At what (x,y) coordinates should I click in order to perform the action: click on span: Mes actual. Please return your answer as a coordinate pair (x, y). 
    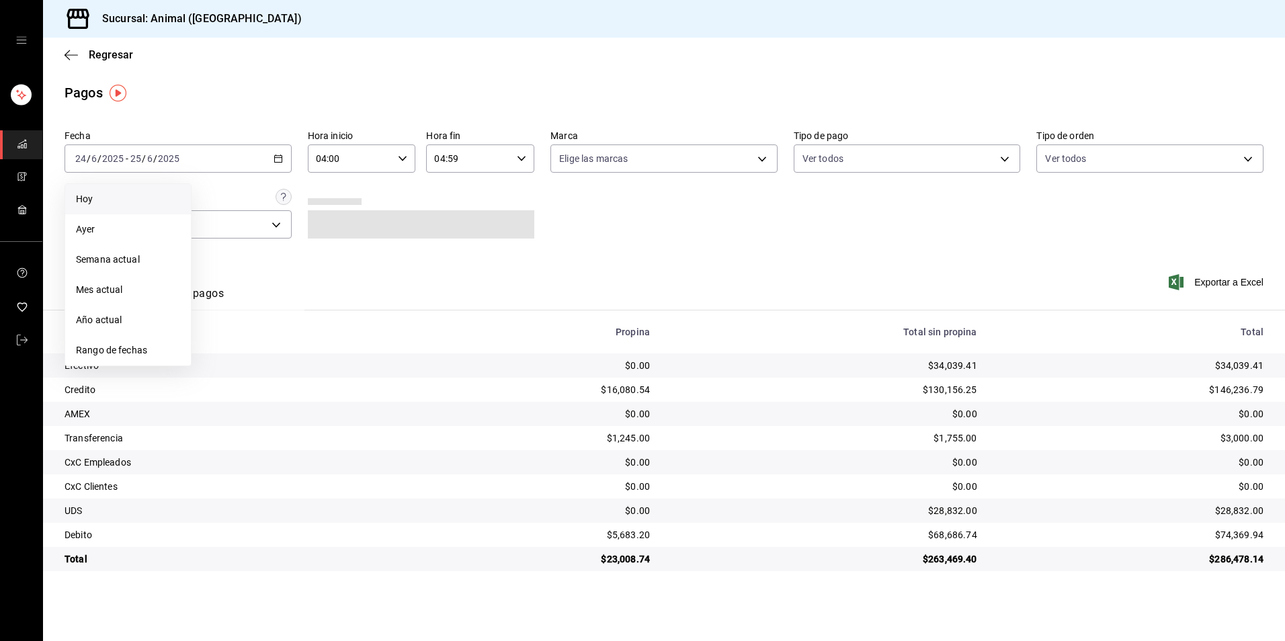
    Looking at the image, I should click on (128, 290).